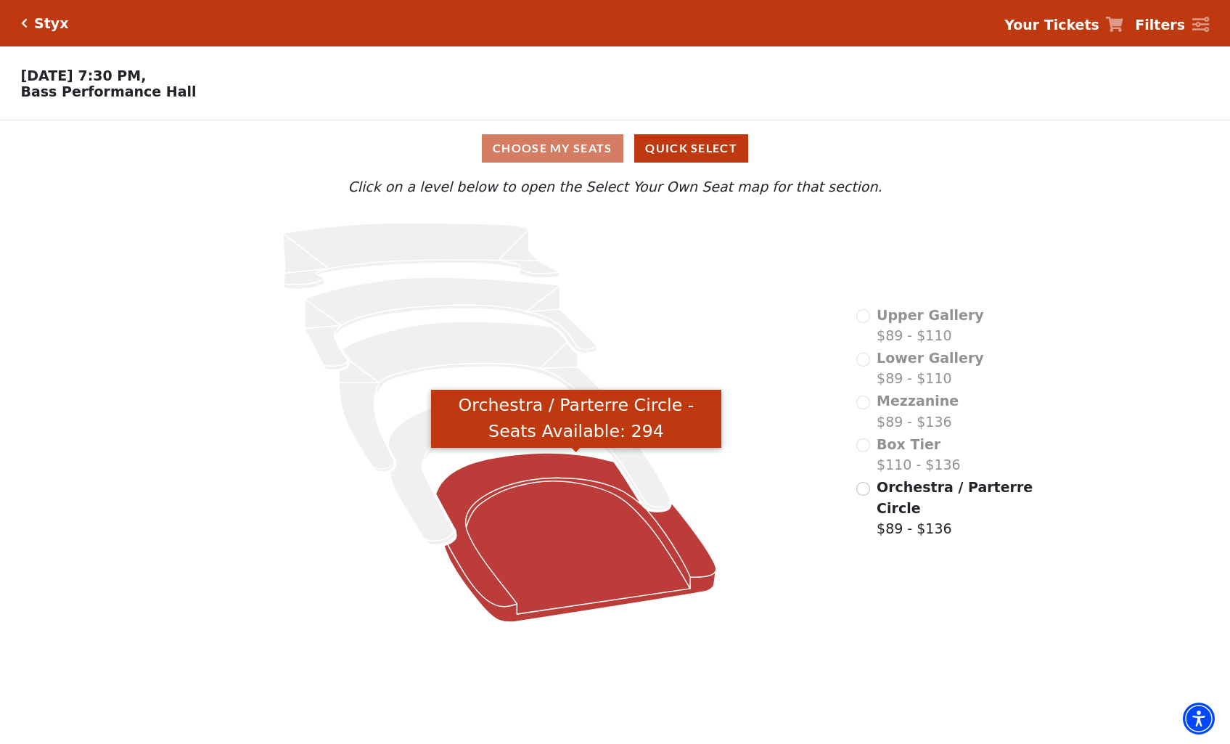  I want to click on span: Box Tier, so click(909, 444).